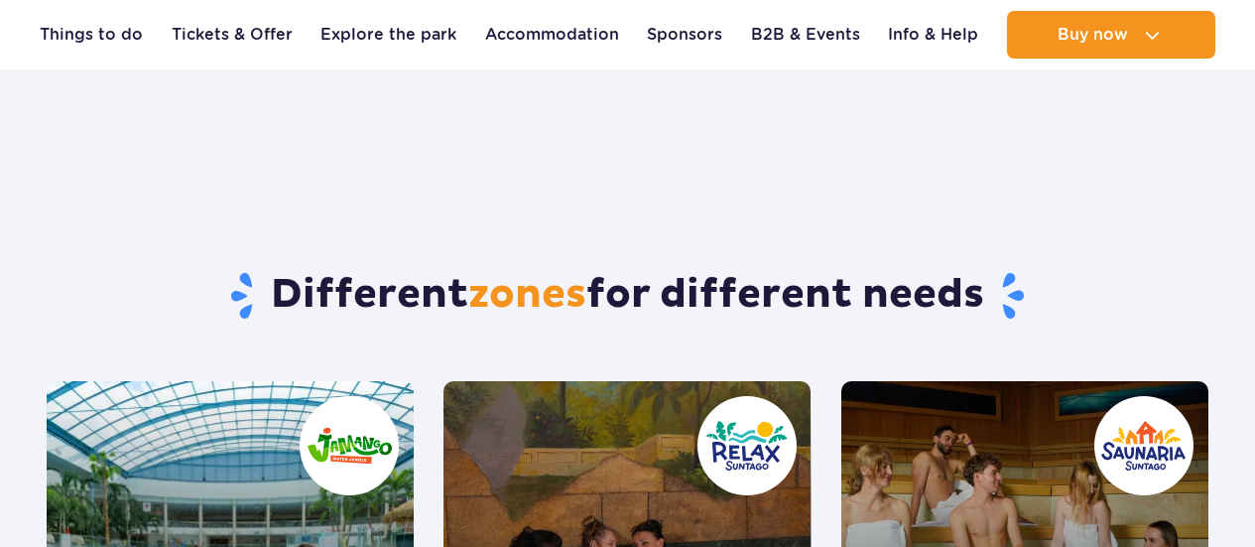  Describe the element at coordinates (91, 35) in the screenshot. I see `a: Things to do` at that location.